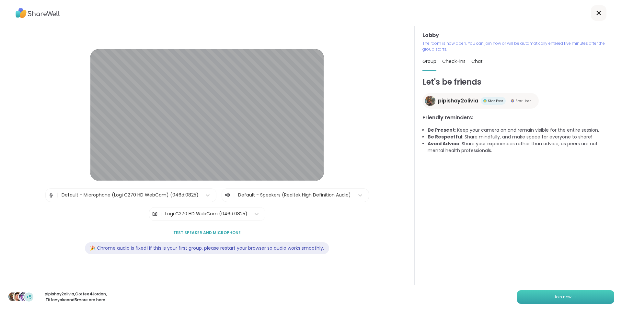 Image resolution: width=622 pixels, height=309 pixels. What do you see at coordinates (206, 213) in the screenshot?
I see `div: Logi C270 HD WebCam (046d:0825)` at bounding box center [206, 213].